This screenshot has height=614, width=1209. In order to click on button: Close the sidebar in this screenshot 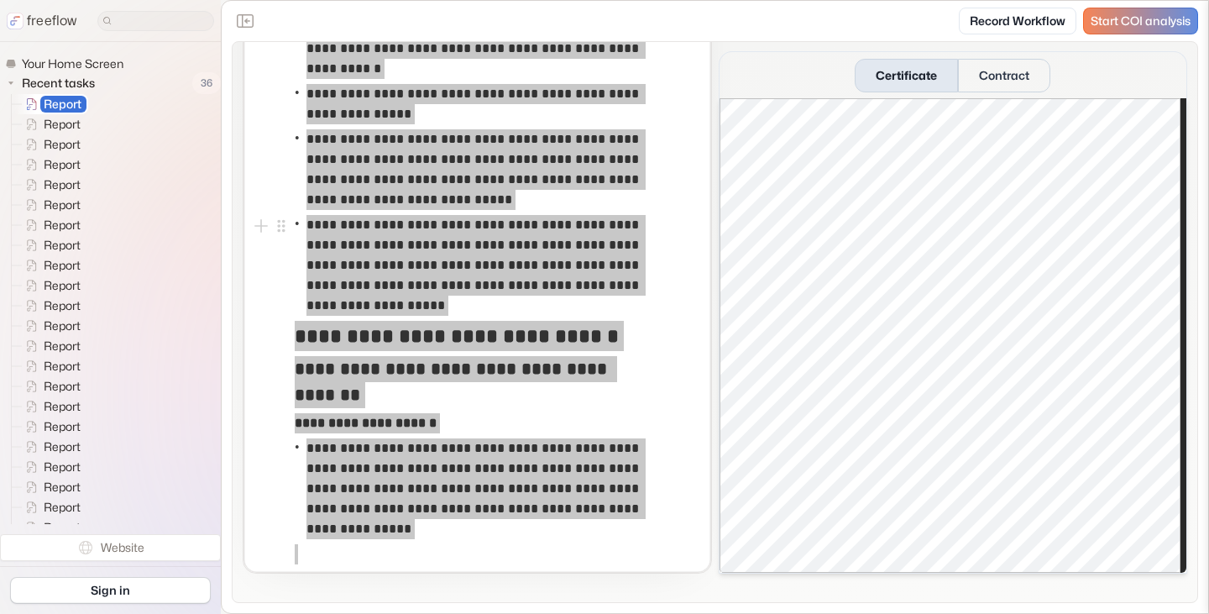, I will do `click(245, 21)`.